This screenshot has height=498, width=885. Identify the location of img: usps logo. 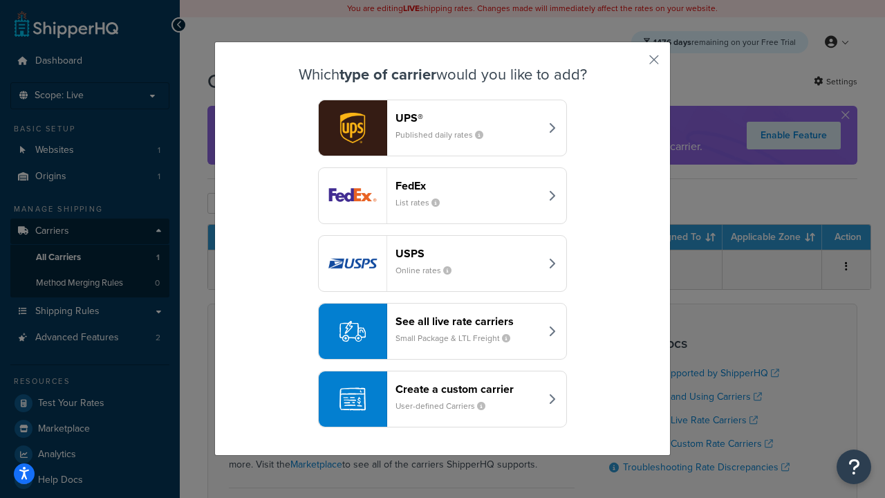
(353, 264).